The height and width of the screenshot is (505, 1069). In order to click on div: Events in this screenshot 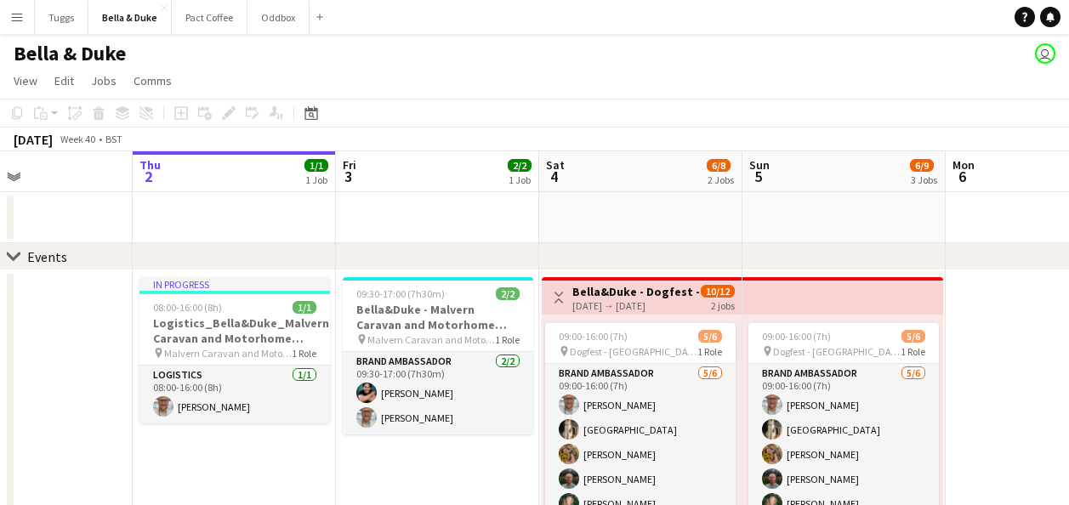, I will do `click(47, 257)`.